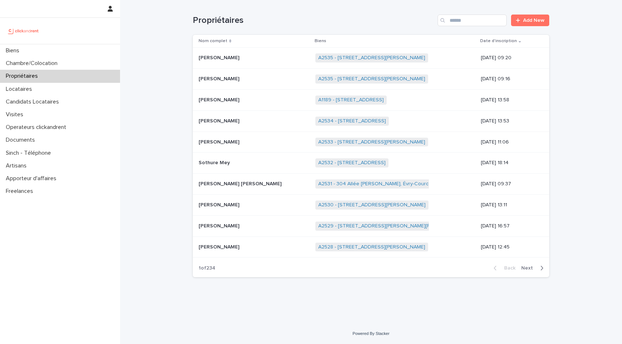 The height and width of the screenshot is (344, 622). Describe the element at coordinates (23, 31) in the screenshot. I see `img: UCB0brd3T0yccxBKYDjQ` at that location.